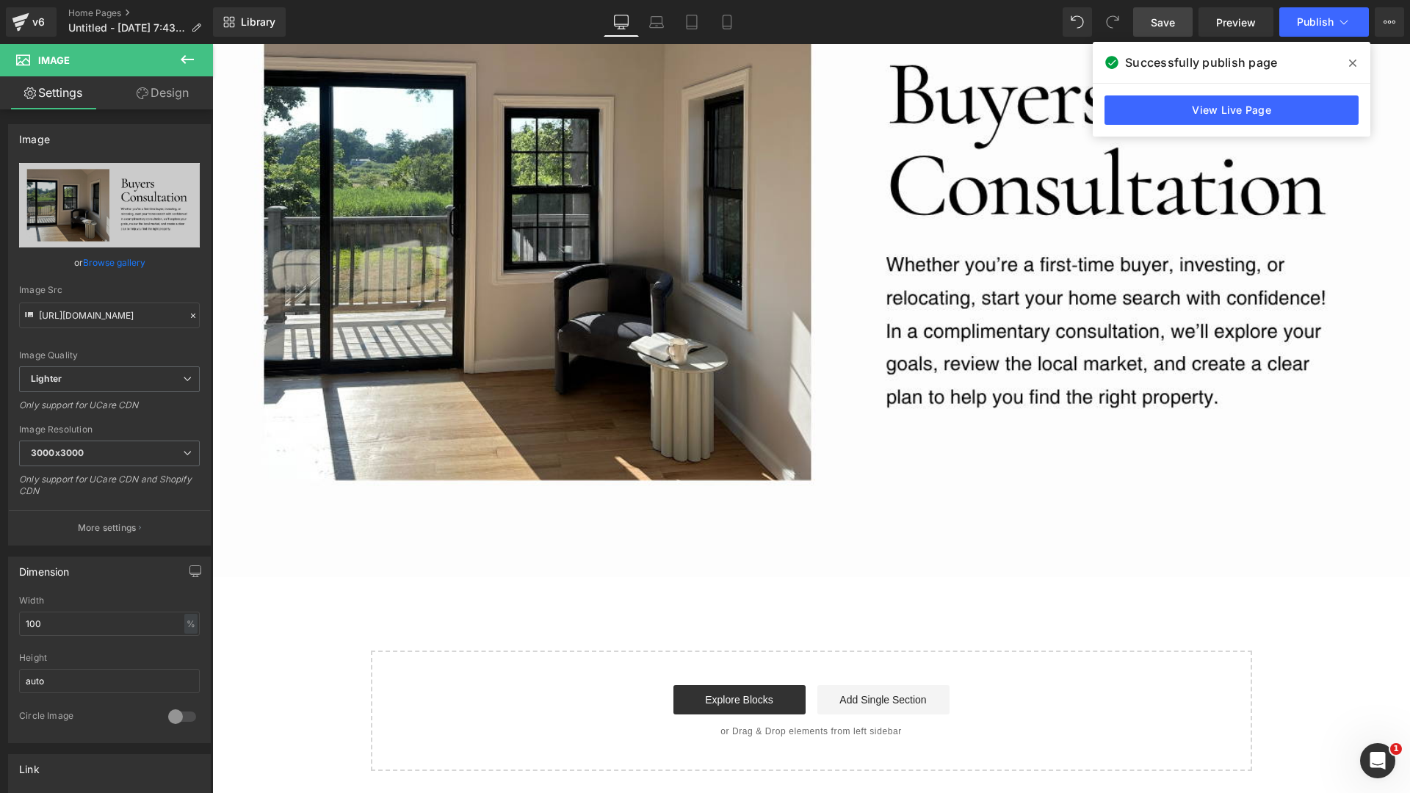 This screenshot has width=1410, height=793. What do you see at coordinates (1163, 22) in the screenshot?
I see `span: Save` at bounding box center [1163, 22].